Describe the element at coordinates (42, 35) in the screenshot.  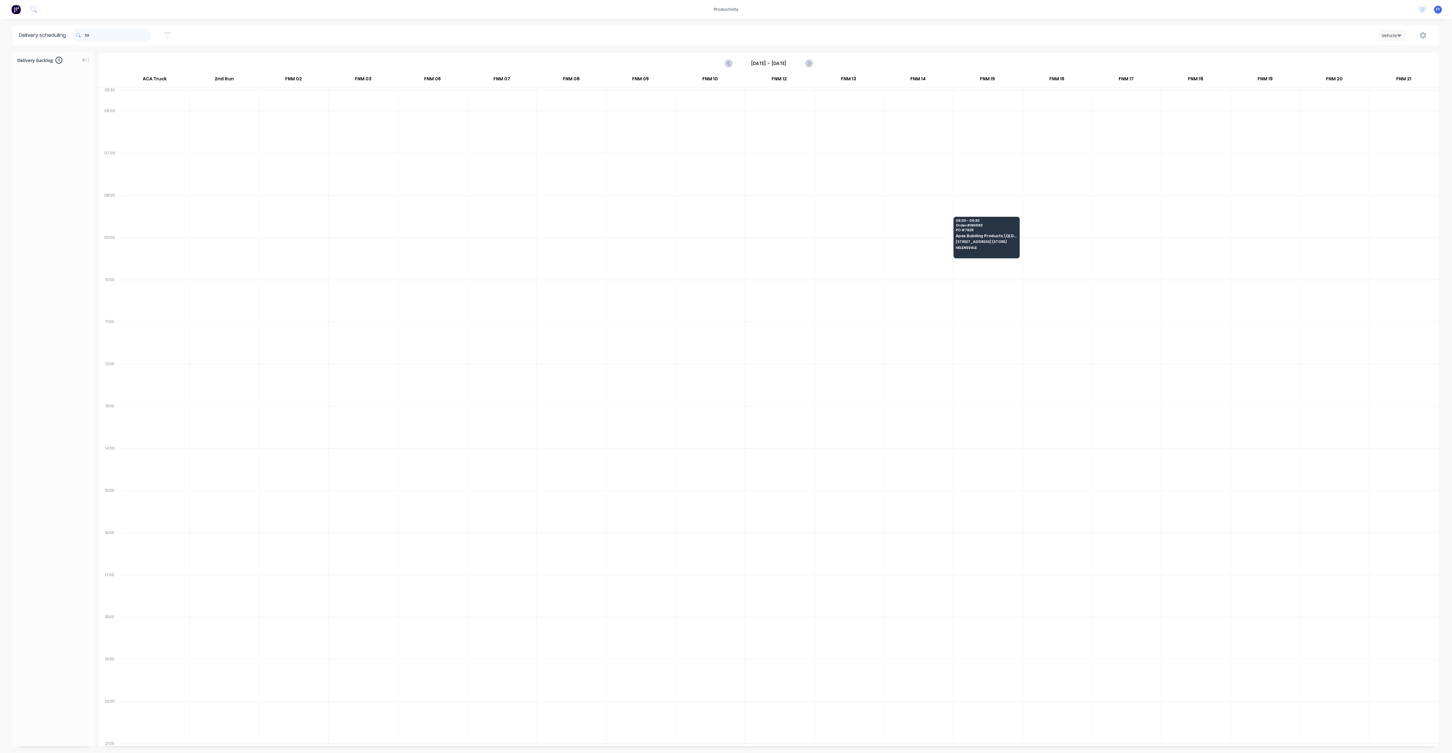
I see `div: Delivery scheduling` at that location.